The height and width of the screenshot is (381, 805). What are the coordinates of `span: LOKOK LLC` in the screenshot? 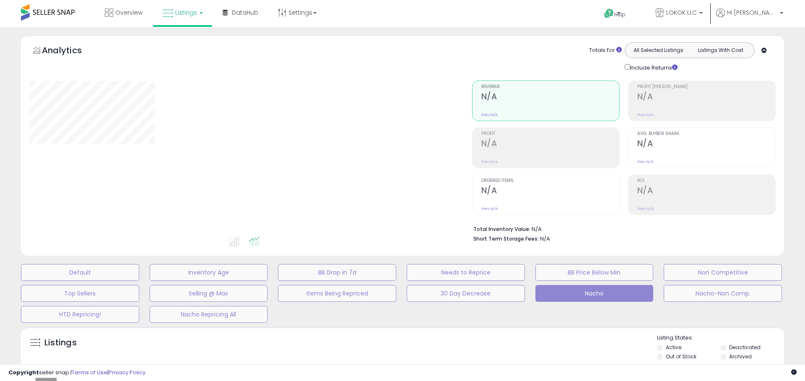 It's located at (681, 13).